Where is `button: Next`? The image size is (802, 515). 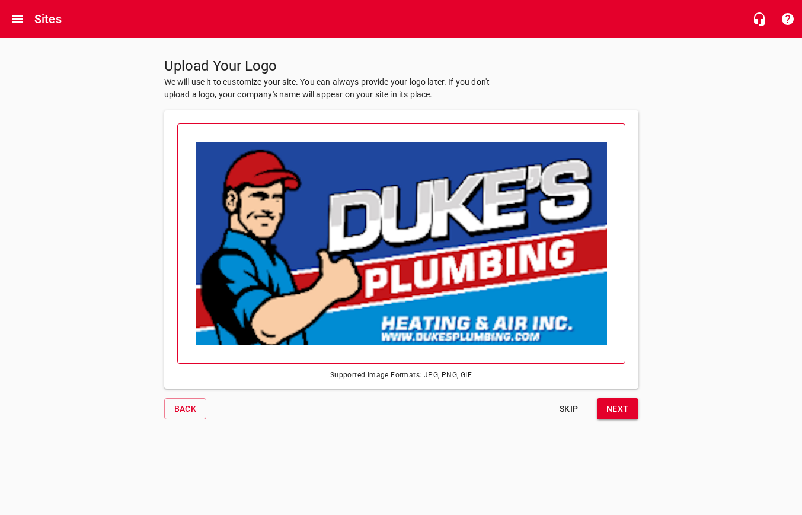 button: Next is located at coordinates (618, 409).